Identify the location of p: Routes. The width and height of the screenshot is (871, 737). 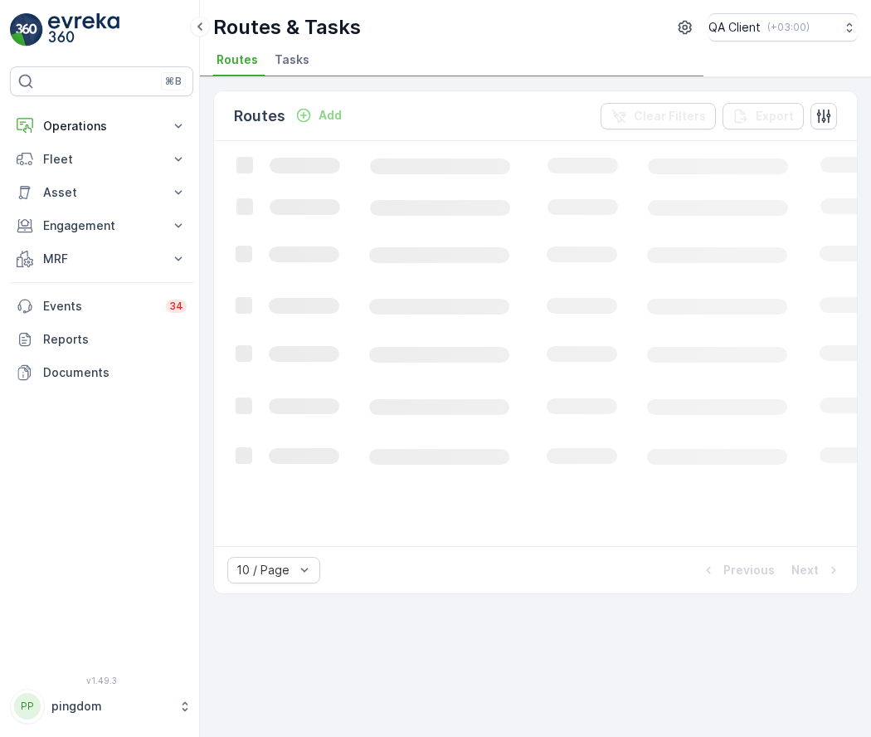
(260, 116).